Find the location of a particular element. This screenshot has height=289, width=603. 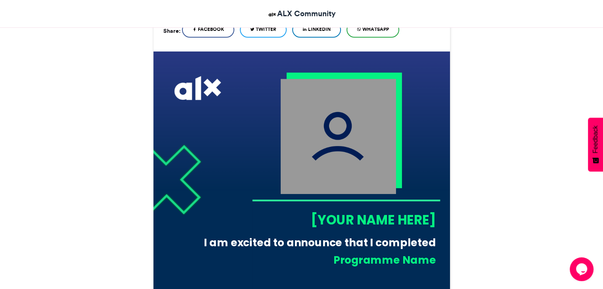

button: Feedback - Show survey is located at coordinates (595, 145).